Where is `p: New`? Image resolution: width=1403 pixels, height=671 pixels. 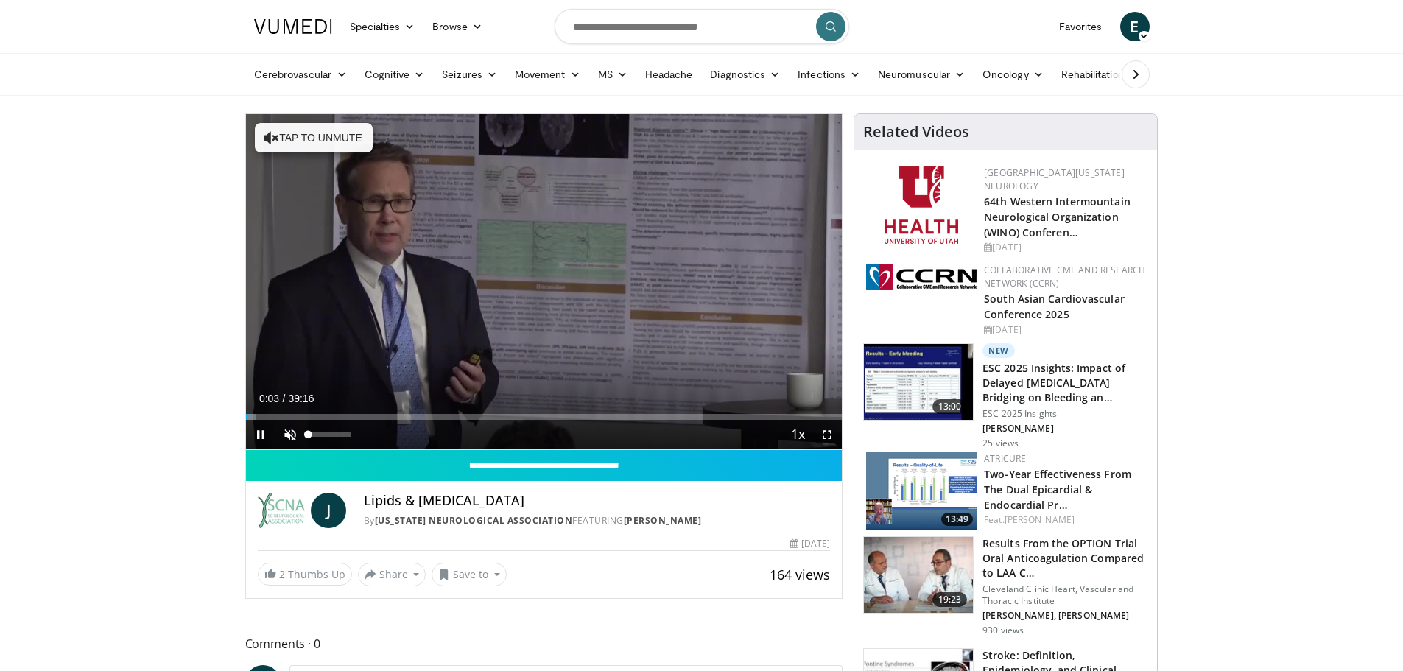
p: New is located at coordinates (998, 351).